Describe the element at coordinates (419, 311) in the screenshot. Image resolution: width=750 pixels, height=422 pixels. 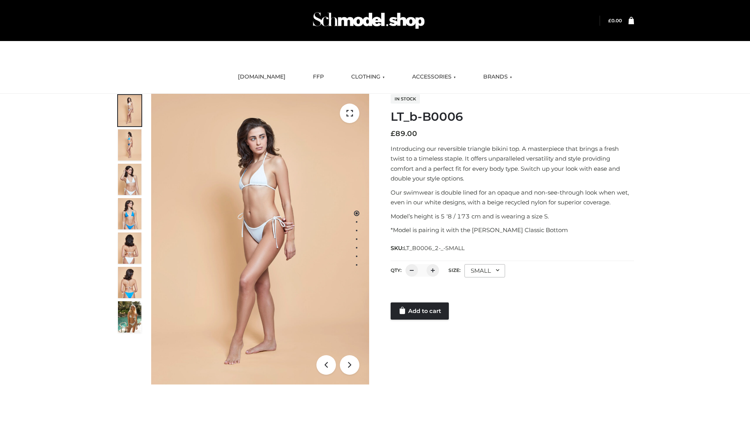
I see `a: Add to cart` at that location.